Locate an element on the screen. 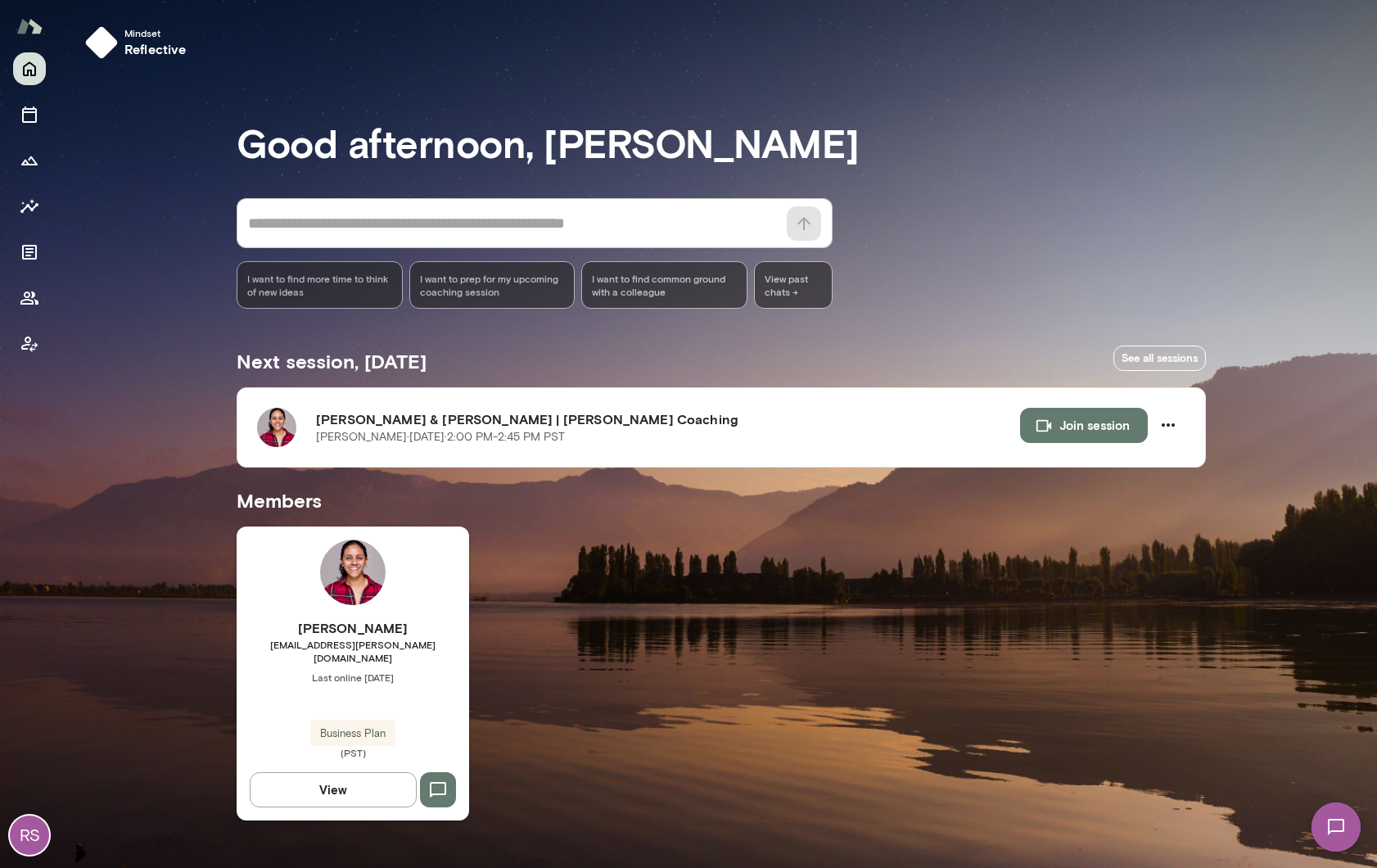 The height and width of the screenshot is (868, 1377). button: Join session is located at coordinates (1084, 425).